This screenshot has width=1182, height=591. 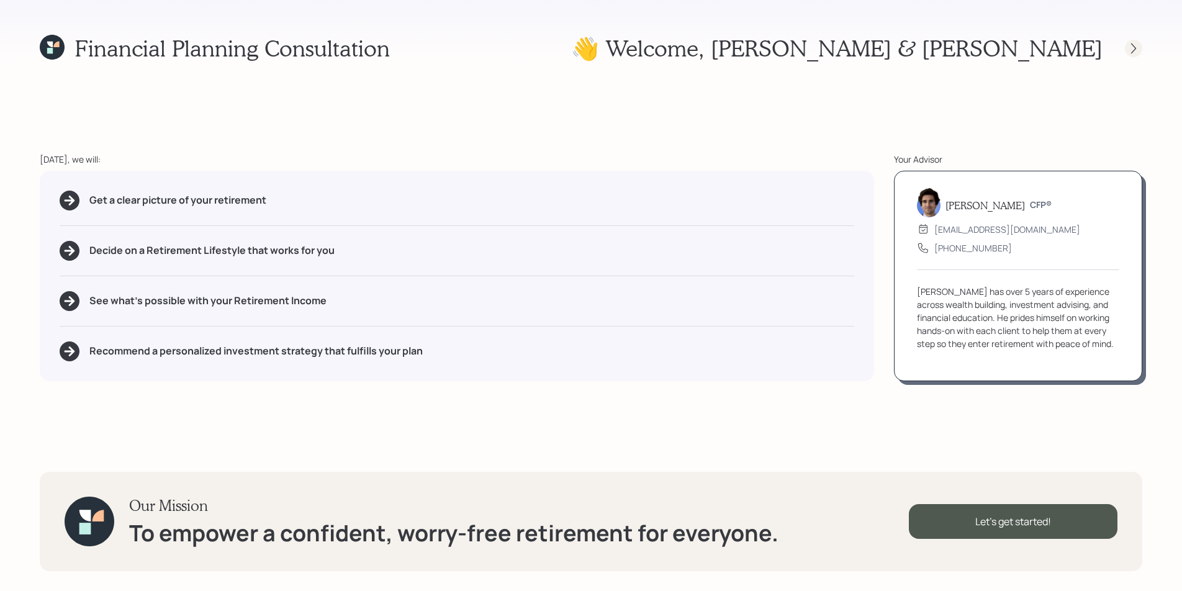 I want to click on h5: Get a clear picture of your retirement, so click(x=178, y=200).